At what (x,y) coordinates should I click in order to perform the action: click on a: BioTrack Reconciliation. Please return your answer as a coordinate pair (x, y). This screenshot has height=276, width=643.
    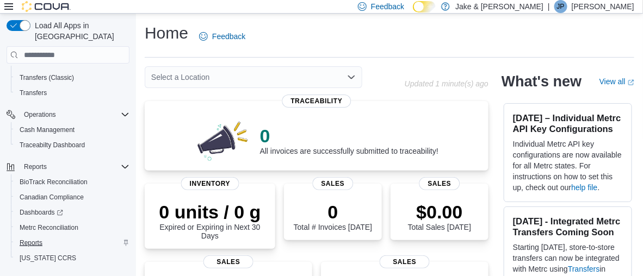
    Looking at the image, I should click on (53, 182).